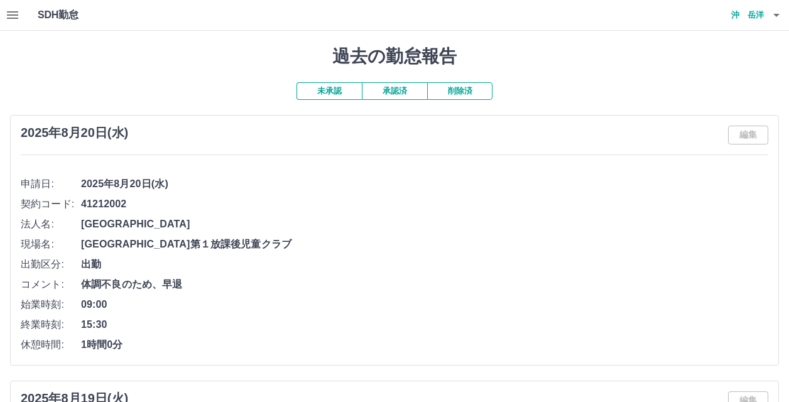 The width and height of the screenshot is (789, 402). Describe the element at coordinates (51, 325) in the screenshot. I see `span: 終業時刻:` at that location.